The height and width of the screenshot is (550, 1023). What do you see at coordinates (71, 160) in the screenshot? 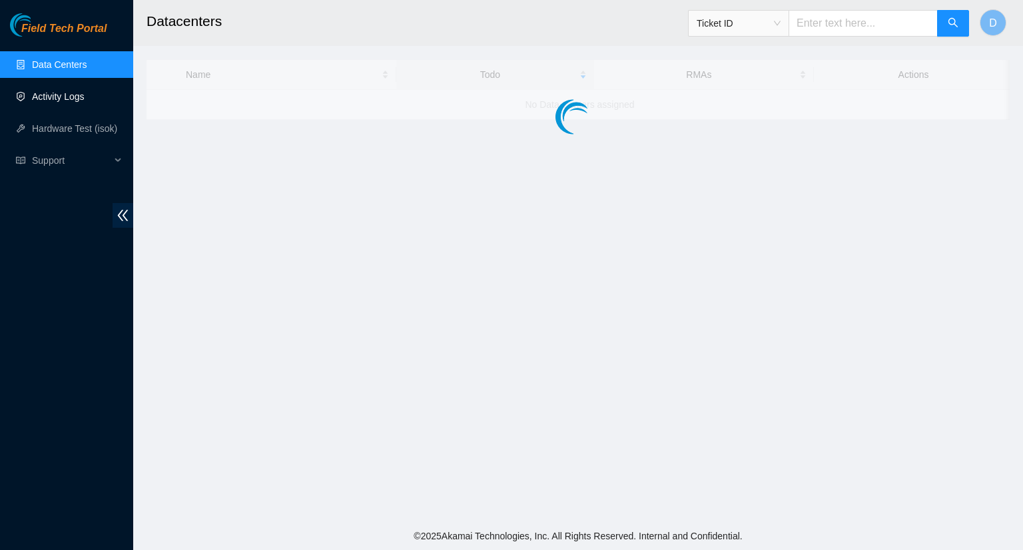
I see `span: Support` at bounding box center [71, 160].